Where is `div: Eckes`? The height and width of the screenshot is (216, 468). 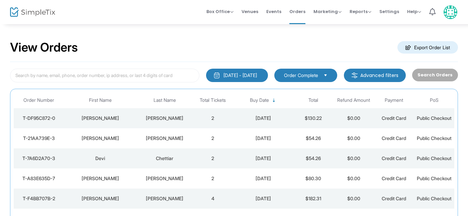 div: Eckes is located at coordinates (165, 178).